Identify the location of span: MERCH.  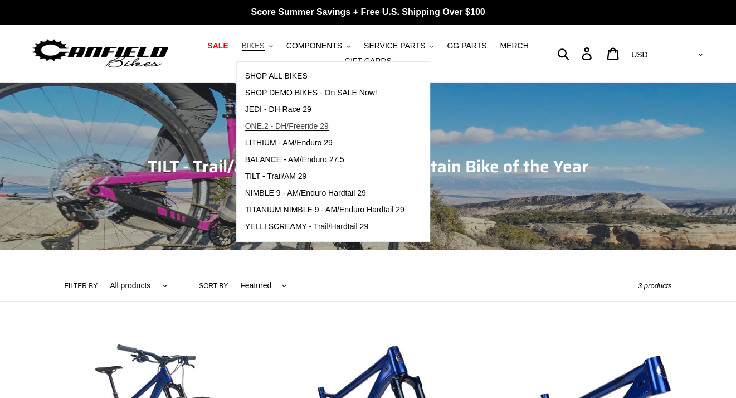
(514, 46).